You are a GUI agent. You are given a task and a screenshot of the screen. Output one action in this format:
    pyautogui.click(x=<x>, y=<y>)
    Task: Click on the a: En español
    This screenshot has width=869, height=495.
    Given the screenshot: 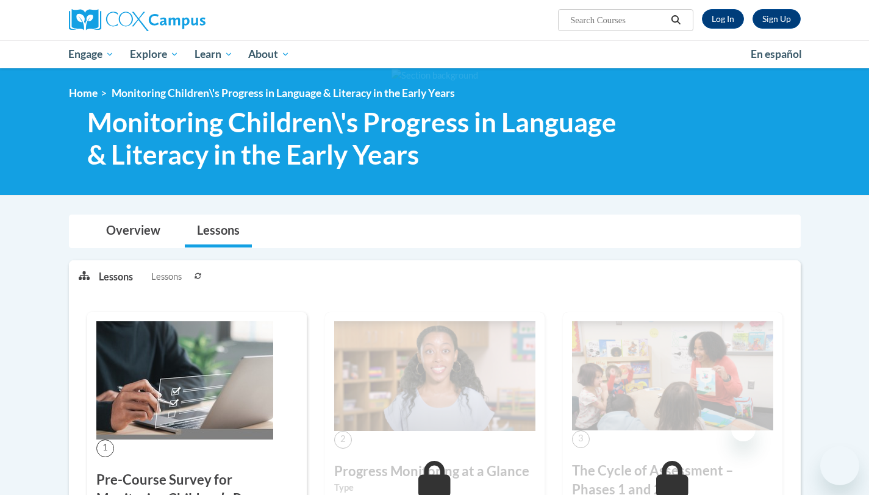 What is the action you would take?
    pyautogui.click(x=777, y=54)
    